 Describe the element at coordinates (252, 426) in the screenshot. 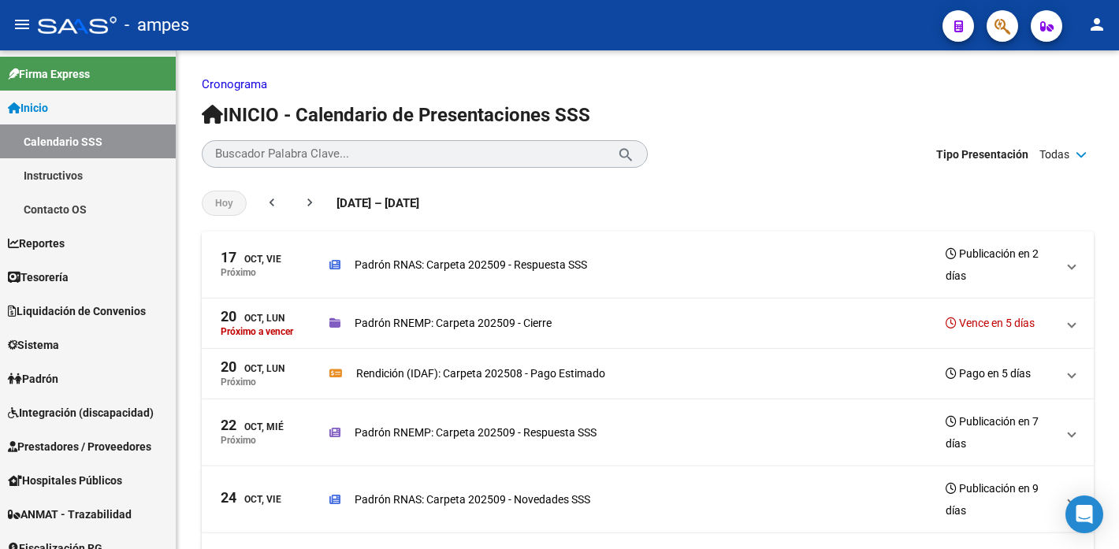

I see `div: Oct, Mié` at that location.